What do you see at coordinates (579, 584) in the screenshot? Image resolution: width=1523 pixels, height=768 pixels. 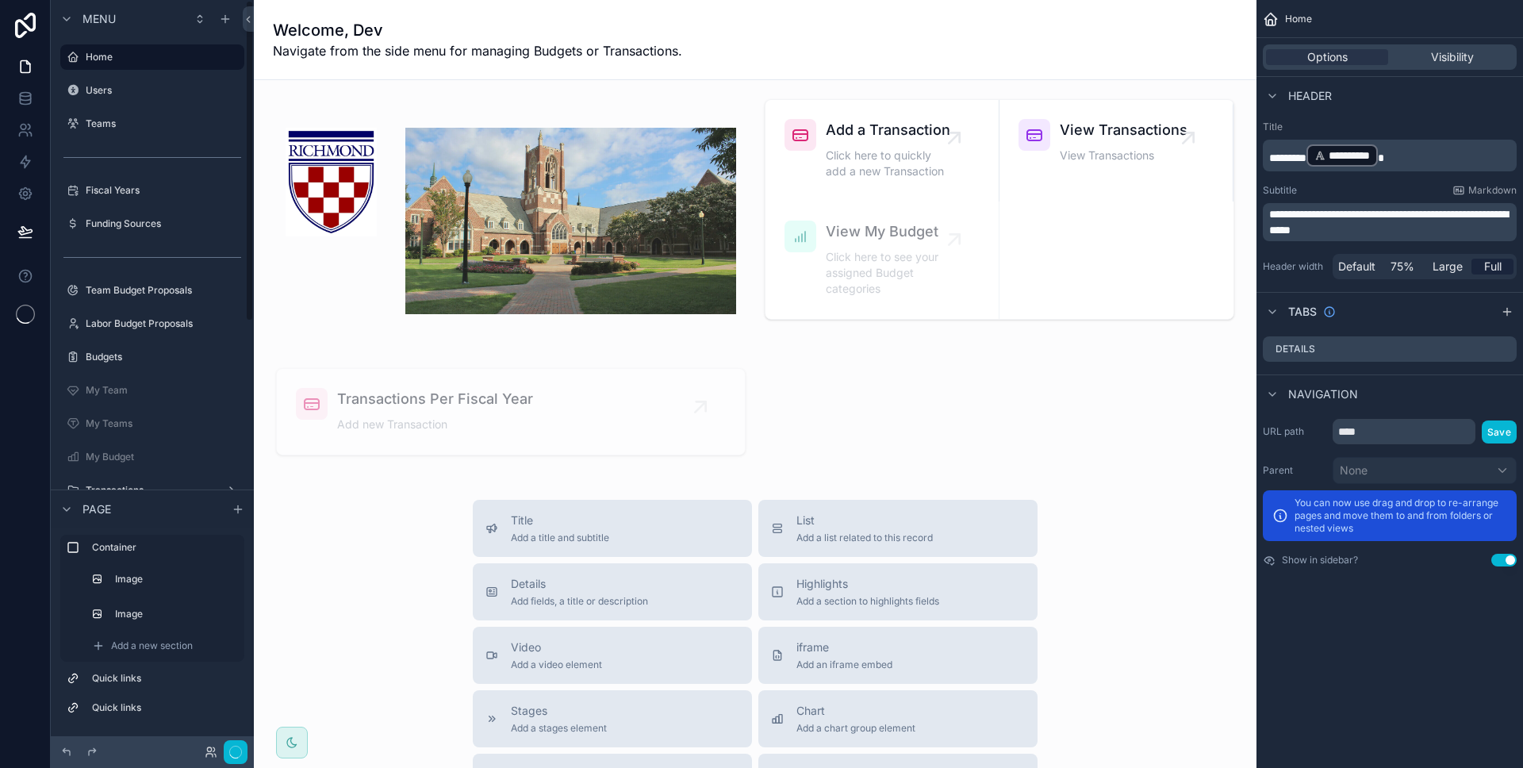 I see `span: Details` at bounding box center [579, 584].